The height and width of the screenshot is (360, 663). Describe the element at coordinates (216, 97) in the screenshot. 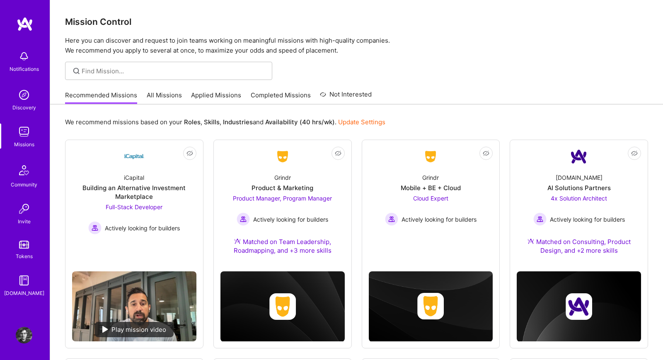

I see `a: Applied Missions` at that location.